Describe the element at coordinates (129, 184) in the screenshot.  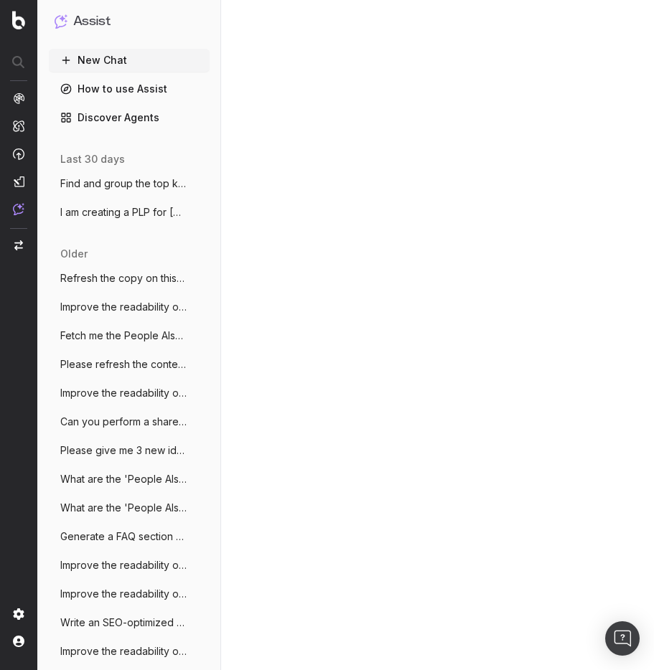
I see `button: Find and group the top keywords for Tumi` at that location.